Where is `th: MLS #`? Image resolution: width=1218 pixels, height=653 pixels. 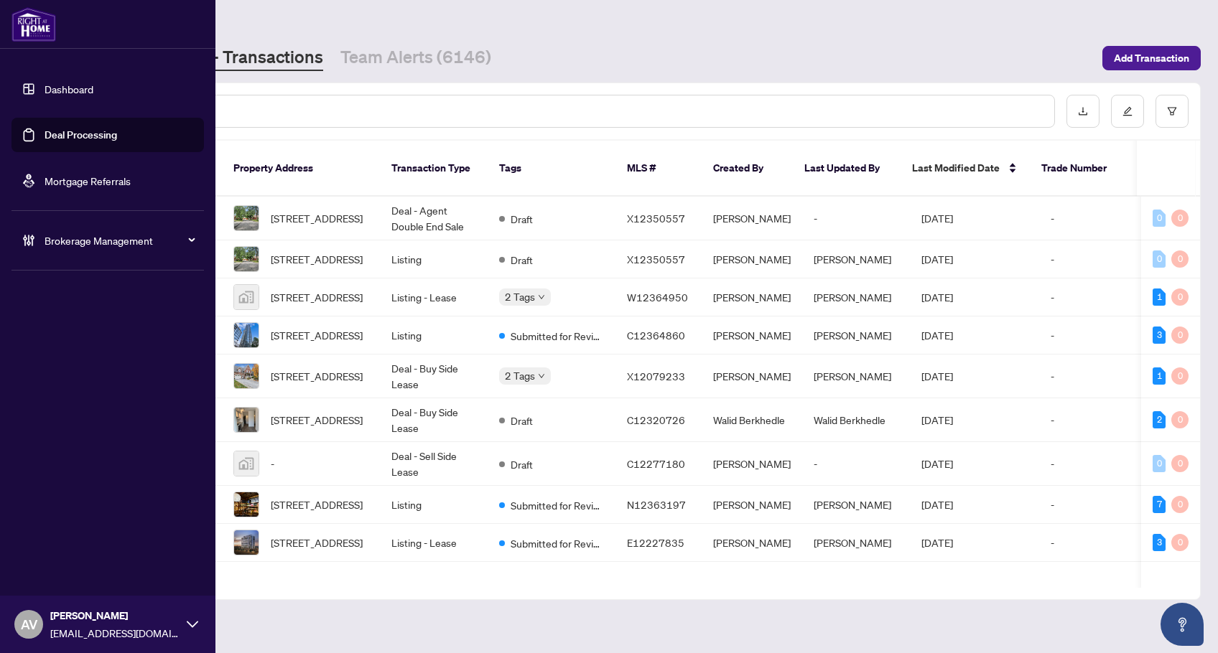 th: MLS # is located at coordinates (658, 169).